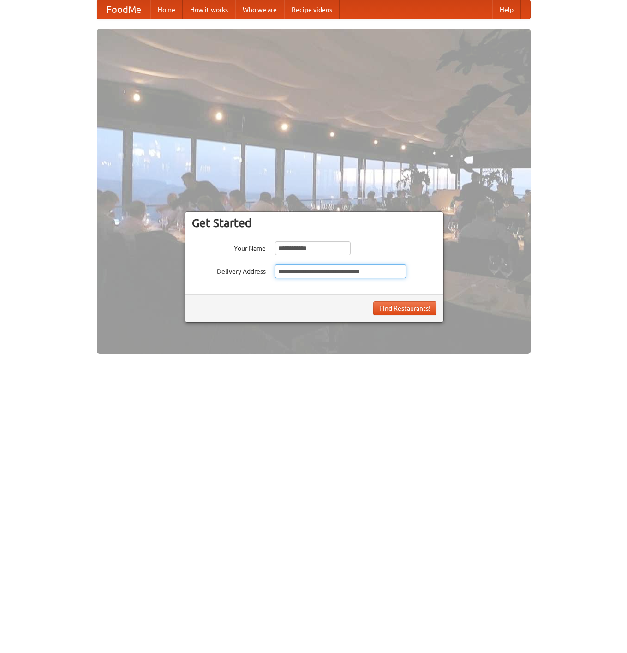  Describe the element at coordinates (229, 247) in the screenshot. I see `label: Your Name` at that location.